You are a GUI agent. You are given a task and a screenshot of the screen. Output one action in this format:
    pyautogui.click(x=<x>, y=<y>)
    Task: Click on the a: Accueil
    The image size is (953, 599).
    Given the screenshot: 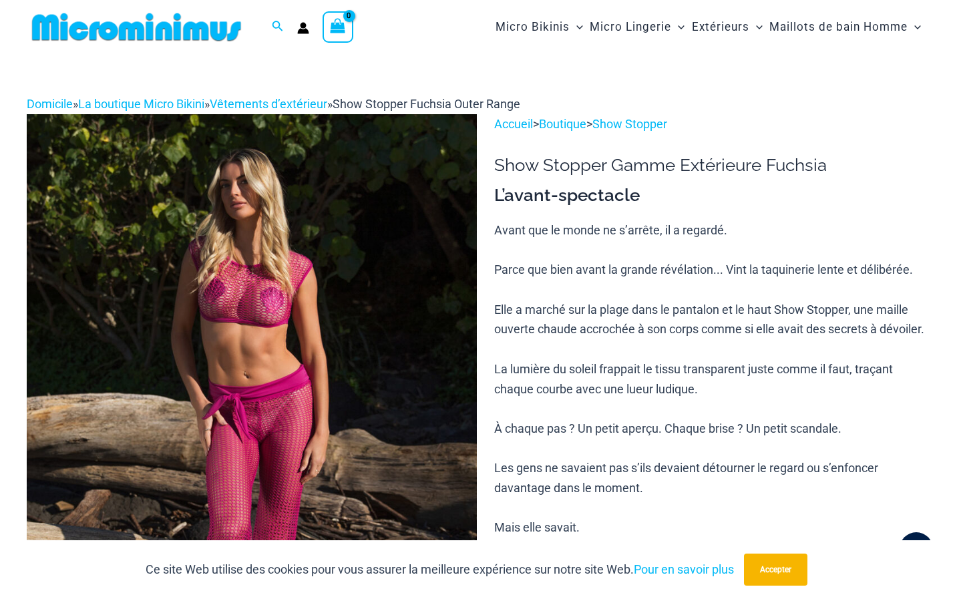 What is the action you would take?
    pyautogui.click(x=513, y=123)
    